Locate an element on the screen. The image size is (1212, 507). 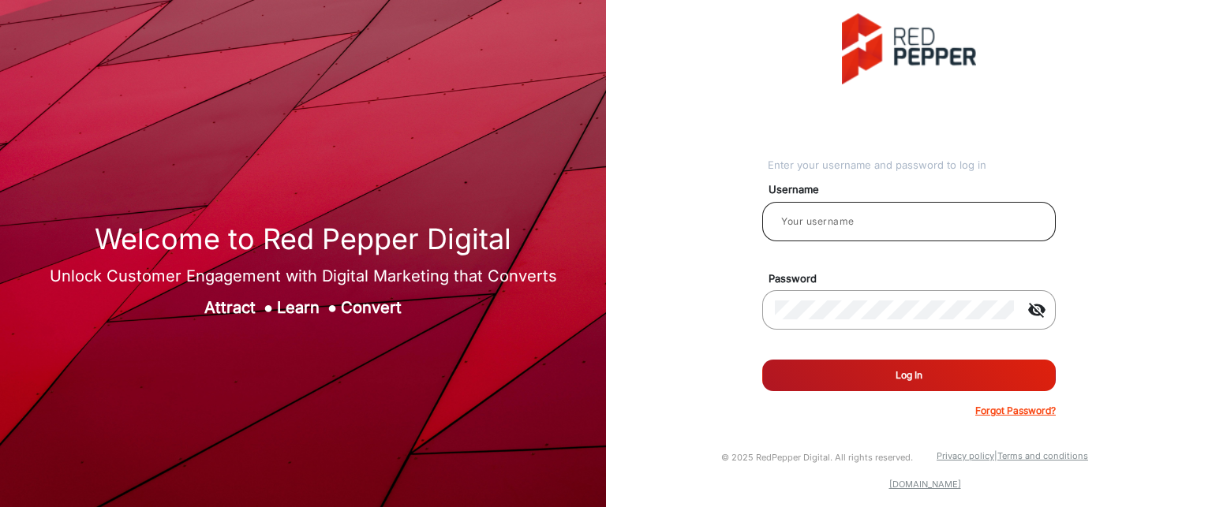
input: Your username is located at coordinates (909, 222).